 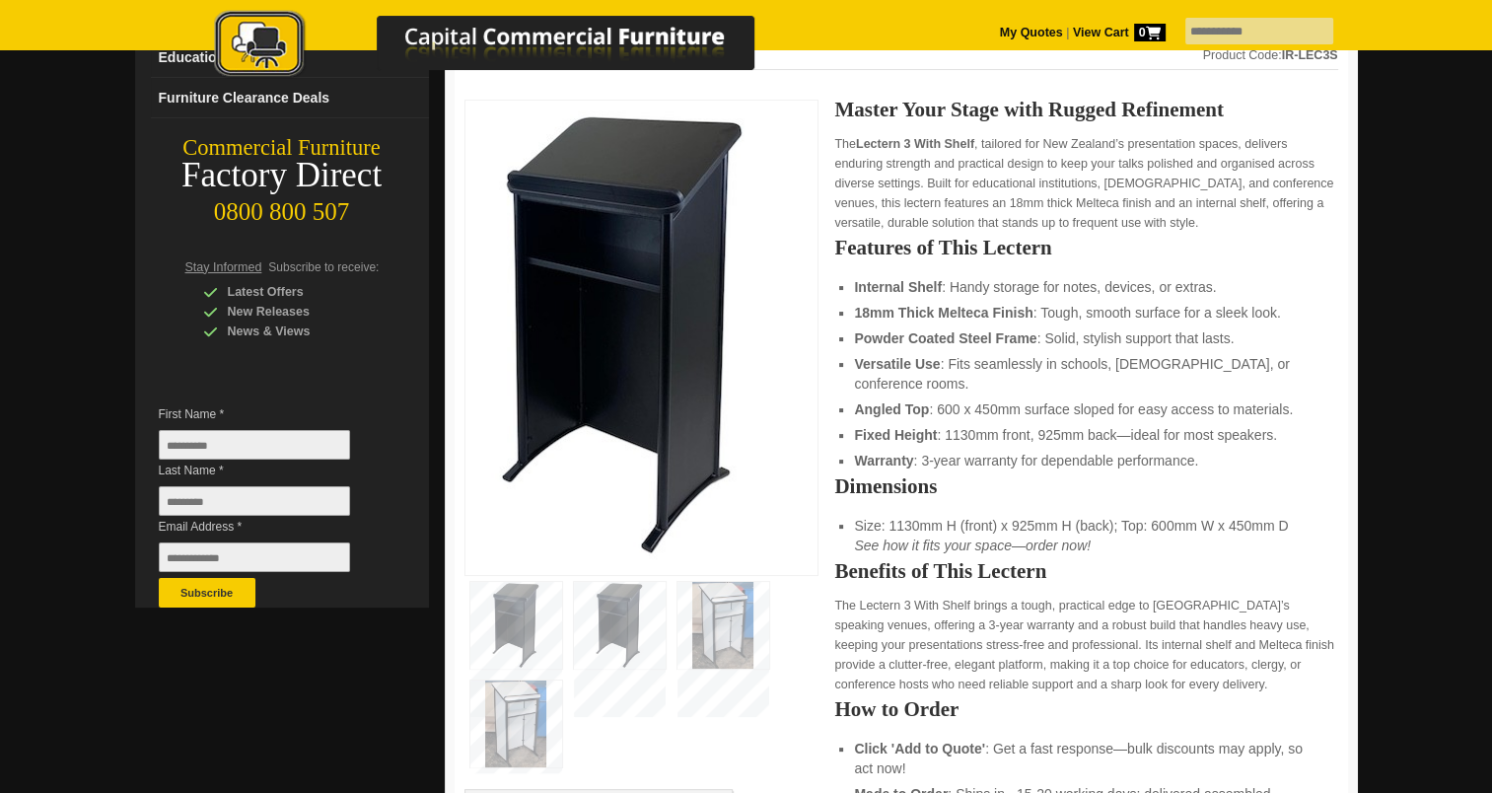 What do you see at coordinates (282, 176) in the screenshot?
I see `div: Factory Direct` at bounding box center [282, 176].